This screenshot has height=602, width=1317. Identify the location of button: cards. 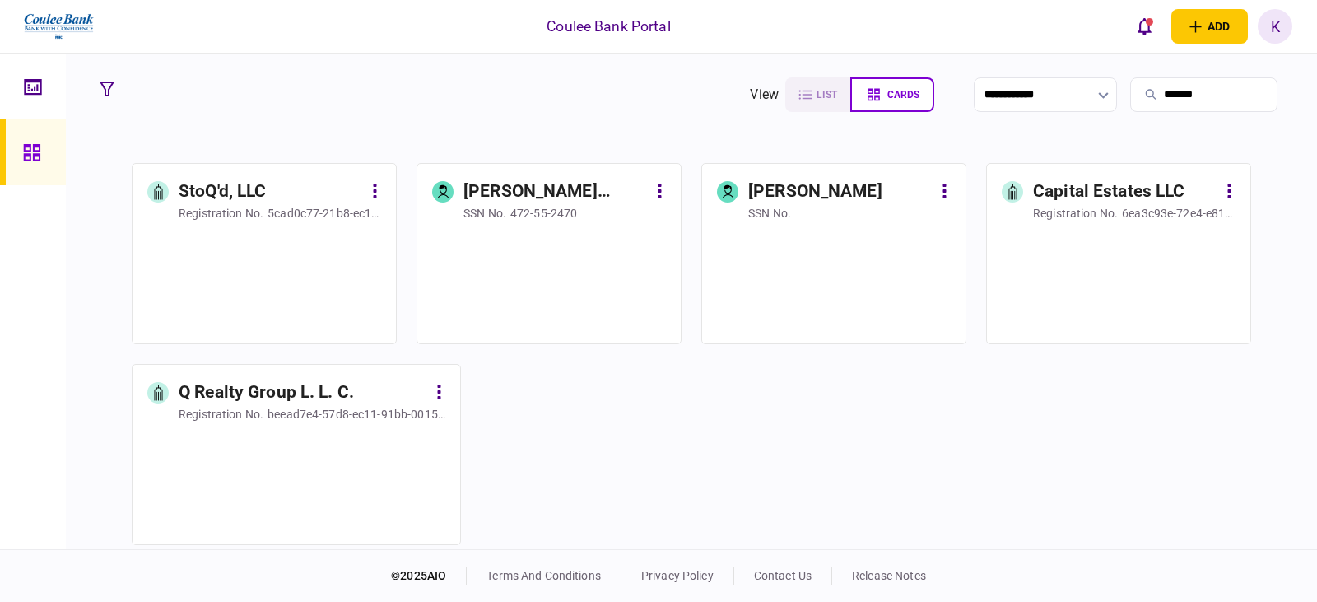
(892, 95).